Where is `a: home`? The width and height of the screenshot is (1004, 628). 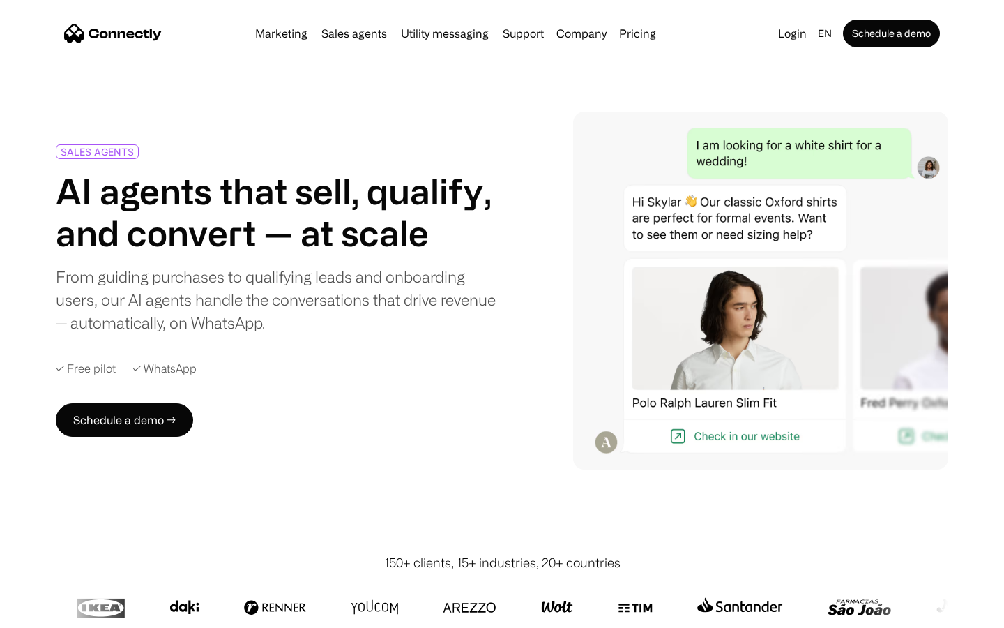 a: home is located at coordinates (113, 33).